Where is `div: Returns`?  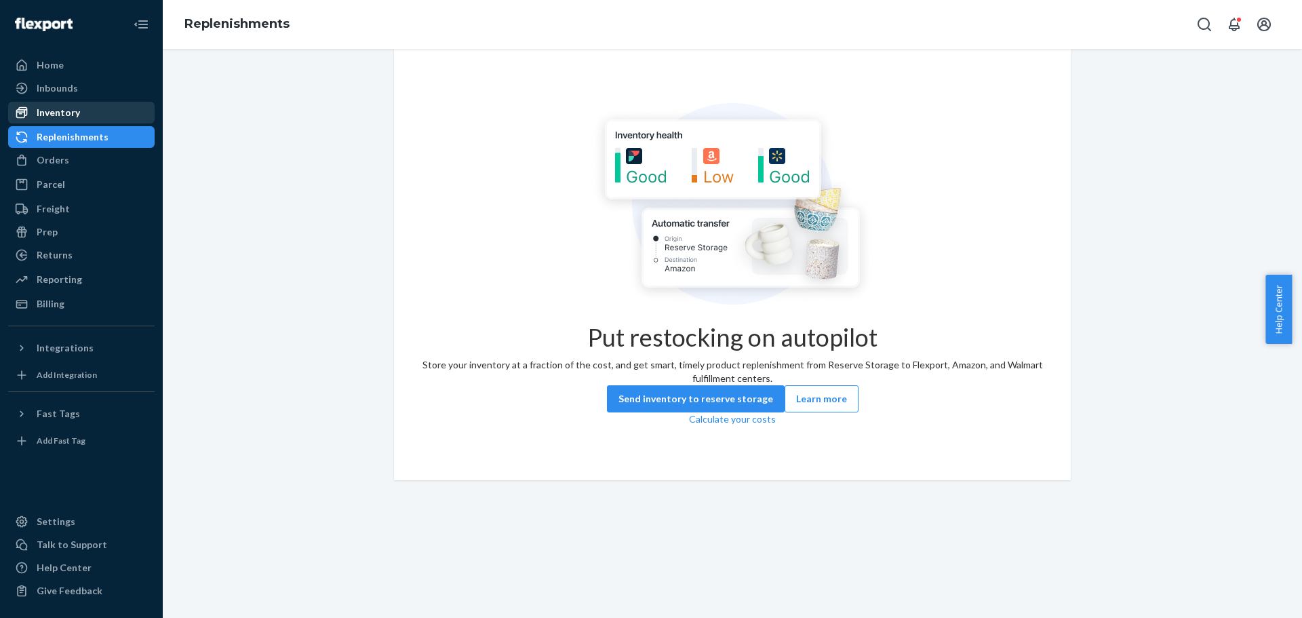
div: Returns is located at coordinates (54, 255).